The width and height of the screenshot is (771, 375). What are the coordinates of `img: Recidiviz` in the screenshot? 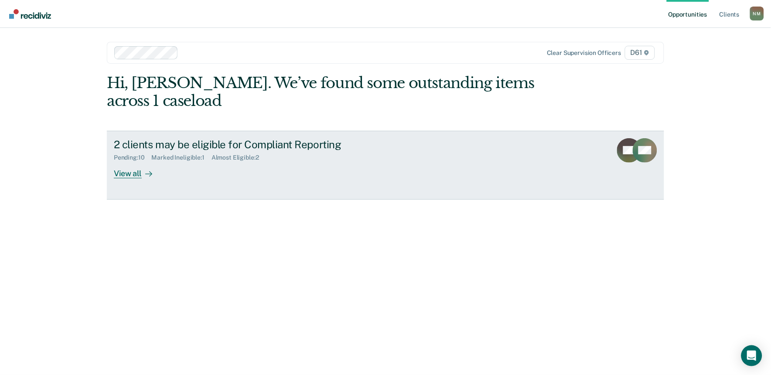 It's located at (30, 14).